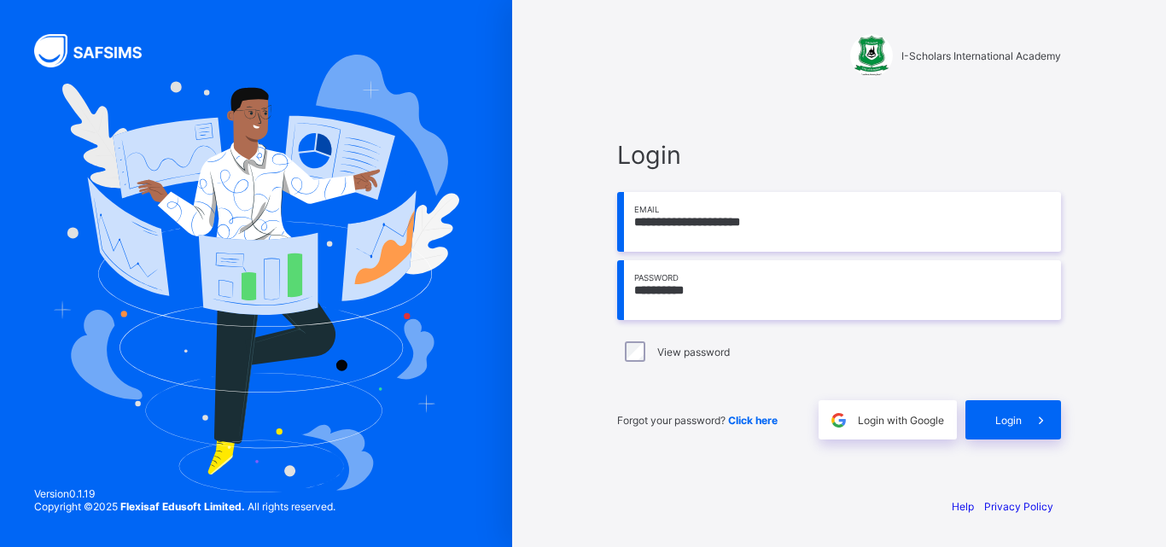  I want to click on span: Version 0.1.19, so click(184, 493).